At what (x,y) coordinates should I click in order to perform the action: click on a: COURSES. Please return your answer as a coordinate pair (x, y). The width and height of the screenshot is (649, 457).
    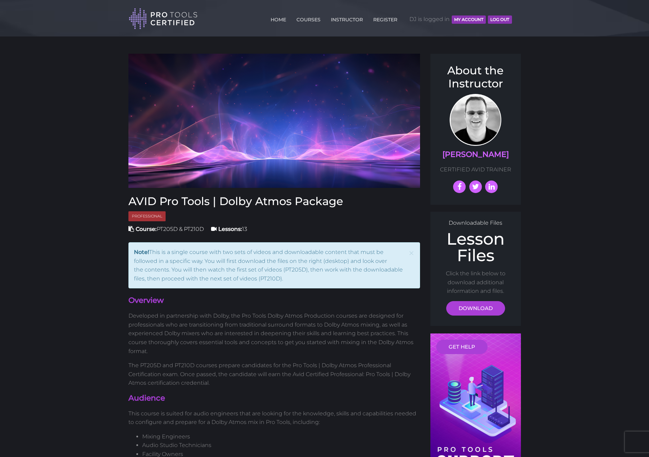
    Looking at the image, I should click on (308, 18).